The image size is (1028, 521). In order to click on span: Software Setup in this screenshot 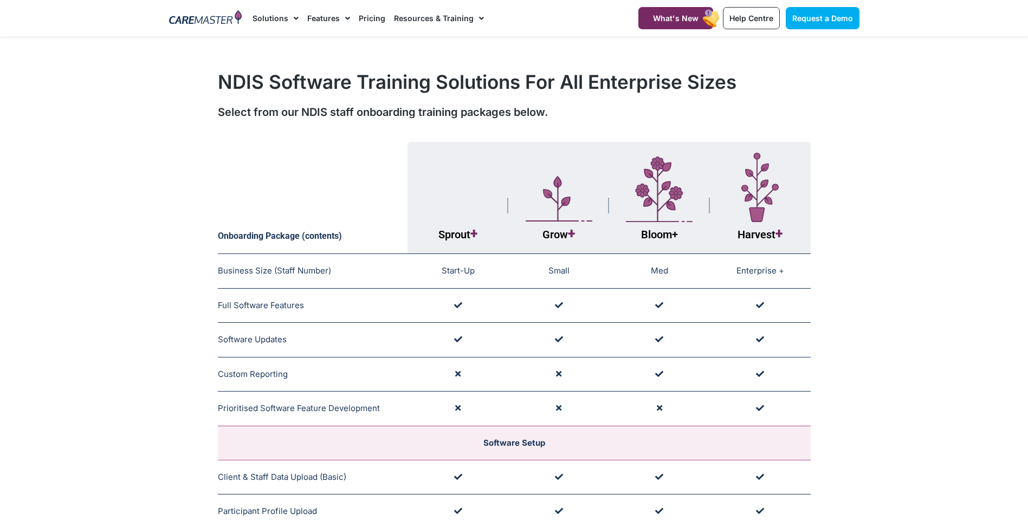, I will do `click(514, 443)`.